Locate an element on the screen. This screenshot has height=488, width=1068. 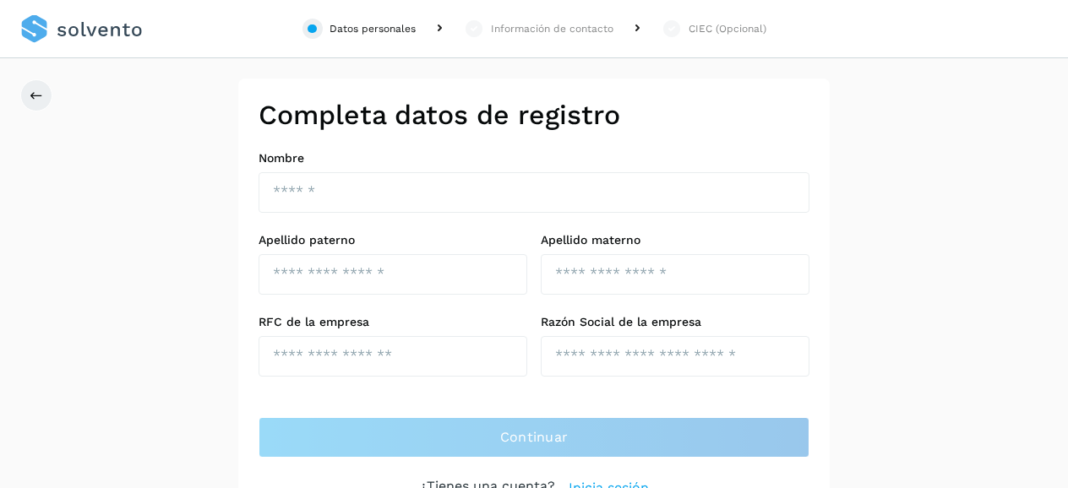
label: Razón Social de la empresa is located at coordinates (675, 322).